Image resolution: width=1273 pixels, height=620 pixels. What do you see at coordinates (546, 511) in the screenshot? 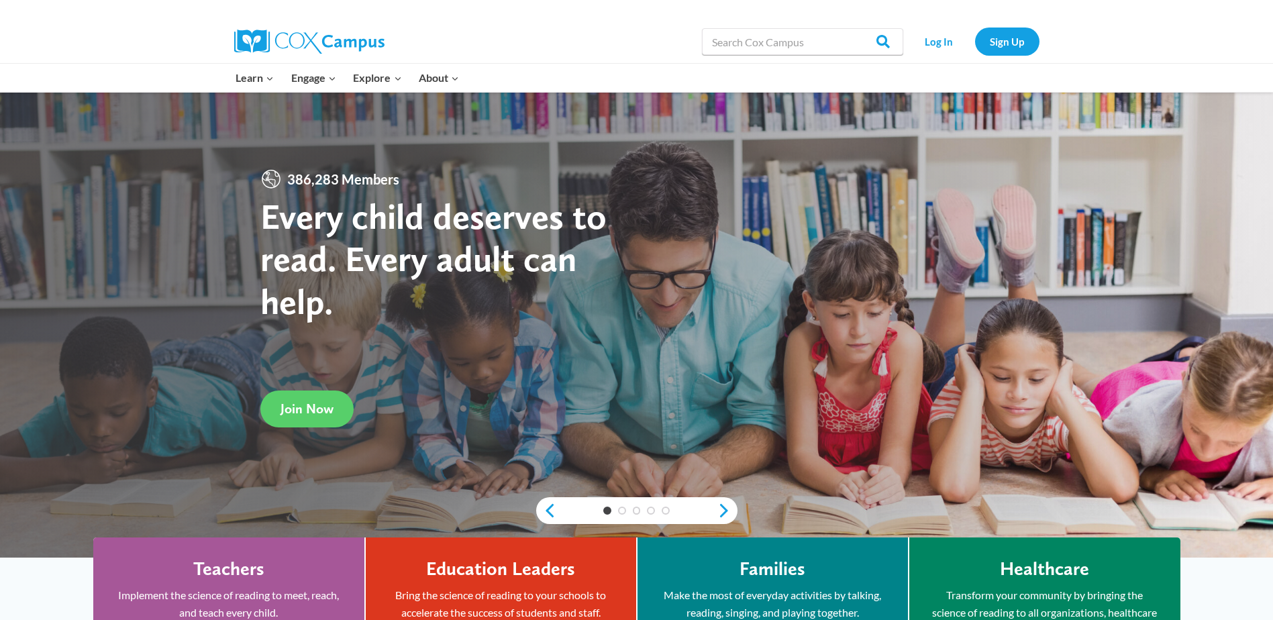
I see `a: previous` at bounding box center [546, 511].